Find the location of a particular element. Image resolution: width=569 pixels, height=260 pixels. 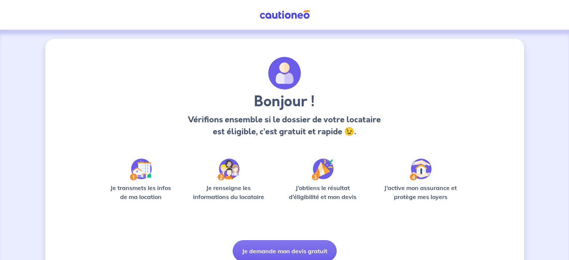

p: J’active mon assurance et protège mes loyers is located at coordinates (421, 192).